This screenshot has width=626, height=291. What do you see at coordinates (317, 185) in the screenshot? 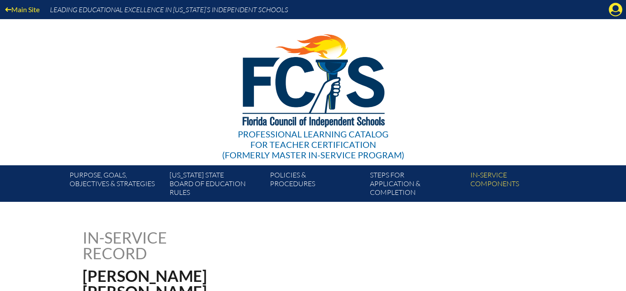
I see `a: Policies &Procedures` at bounding box center [317, 185].